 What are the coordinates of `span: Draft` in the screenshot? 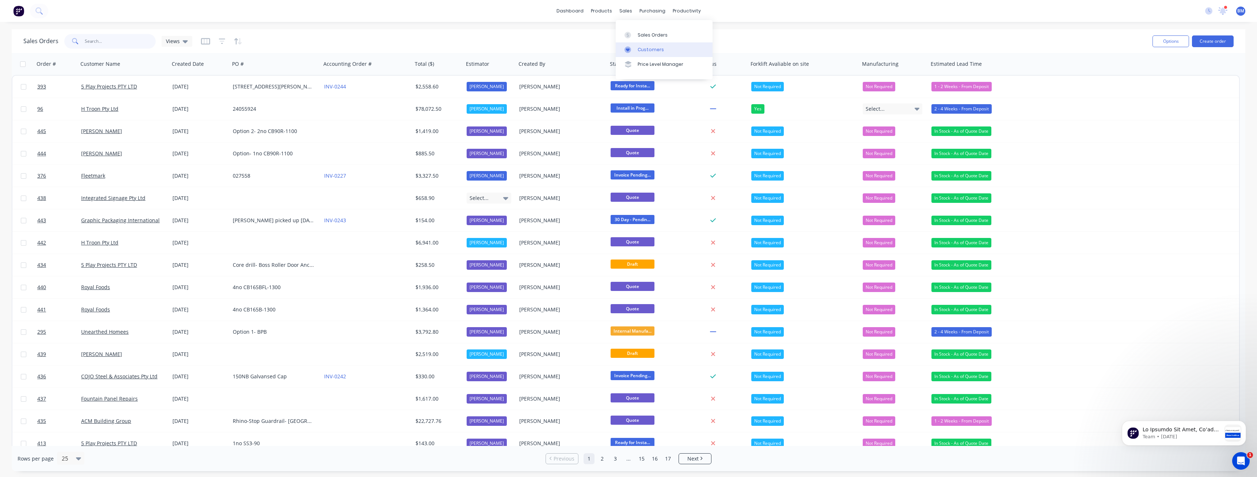 It's located at (632, 353).